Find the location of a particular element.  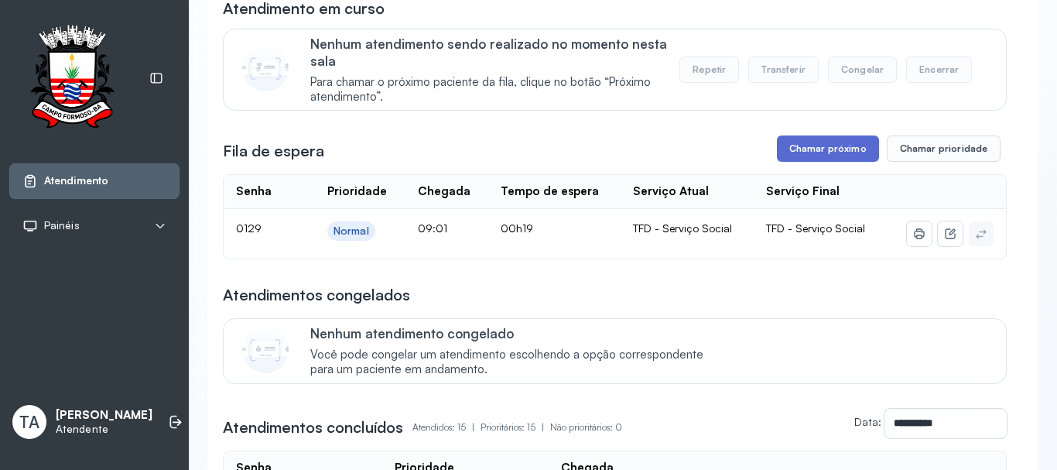

button: Encerrar is located at coordinates (939, 70).